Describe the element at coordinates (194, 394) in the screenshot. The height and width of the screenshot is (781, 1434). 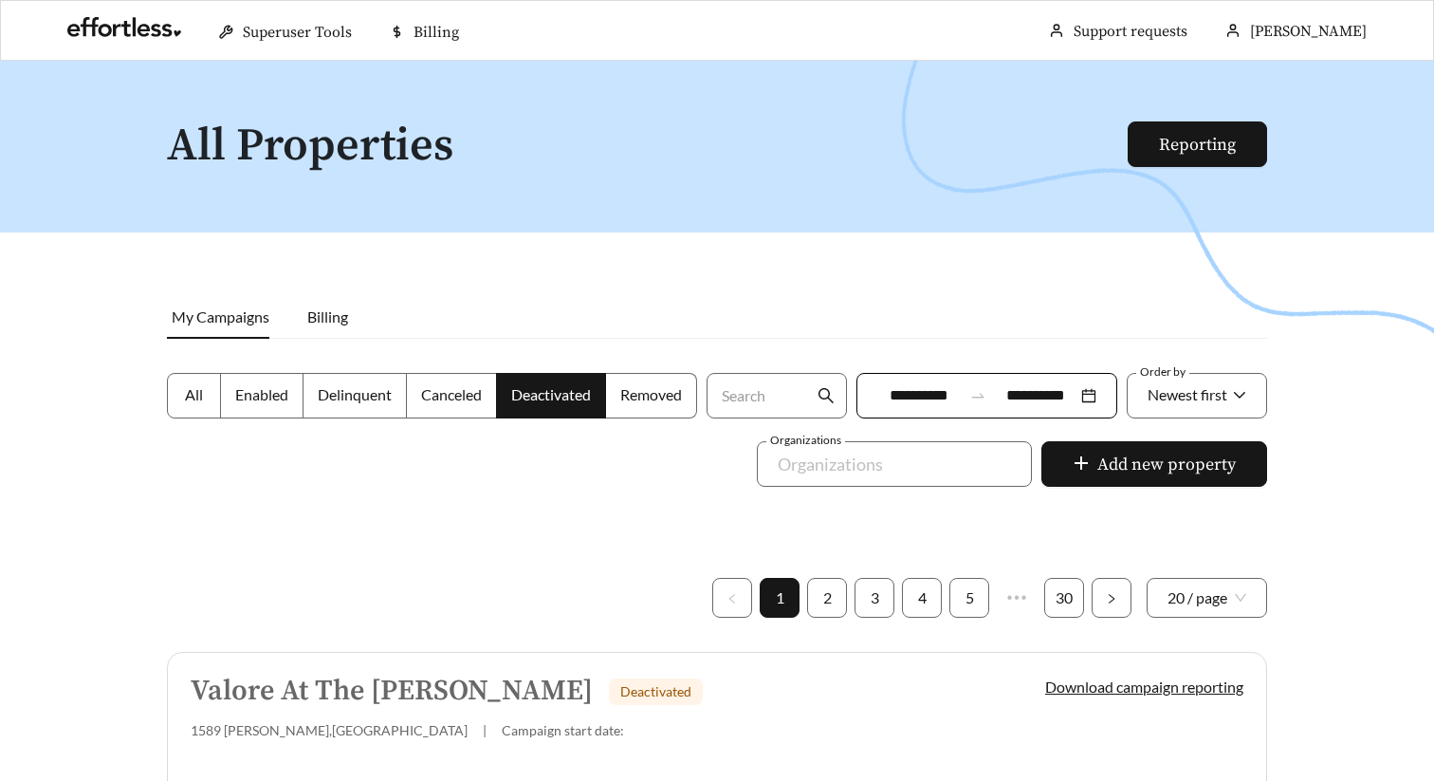
I see `span: All` at that location.